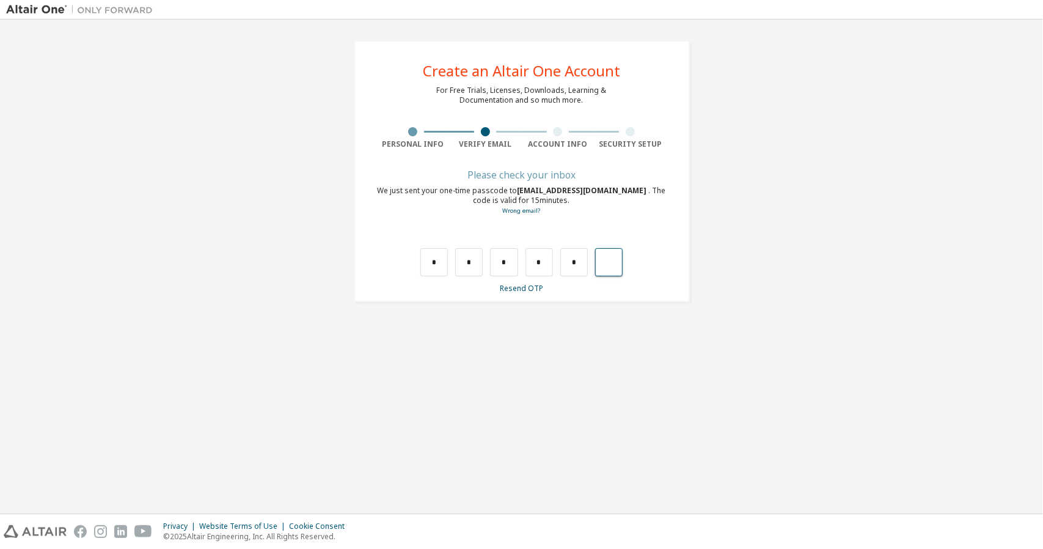 The height and width of the screenshot is (549, 1043). I want to click on div: Personal Info, so click(413, 144).